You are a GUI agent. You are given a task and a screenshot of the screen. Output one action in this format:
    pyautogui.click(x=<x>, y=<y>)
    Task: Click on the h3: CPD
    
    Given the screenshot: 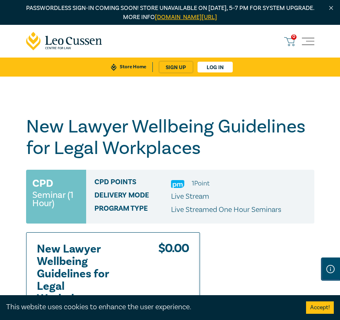 What is the action you would take?
    pyautogui.click(x=43, y=183)
    